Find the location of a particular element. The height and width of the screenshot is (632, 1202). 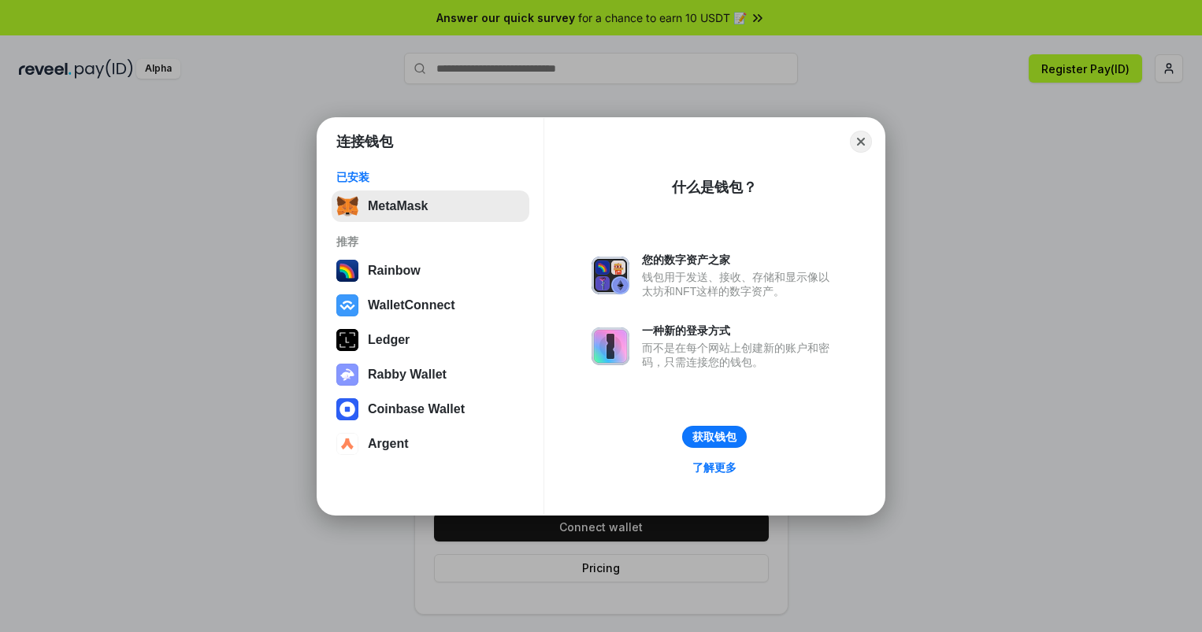

button: 获取钱包 is located at coordinates (714, 437).